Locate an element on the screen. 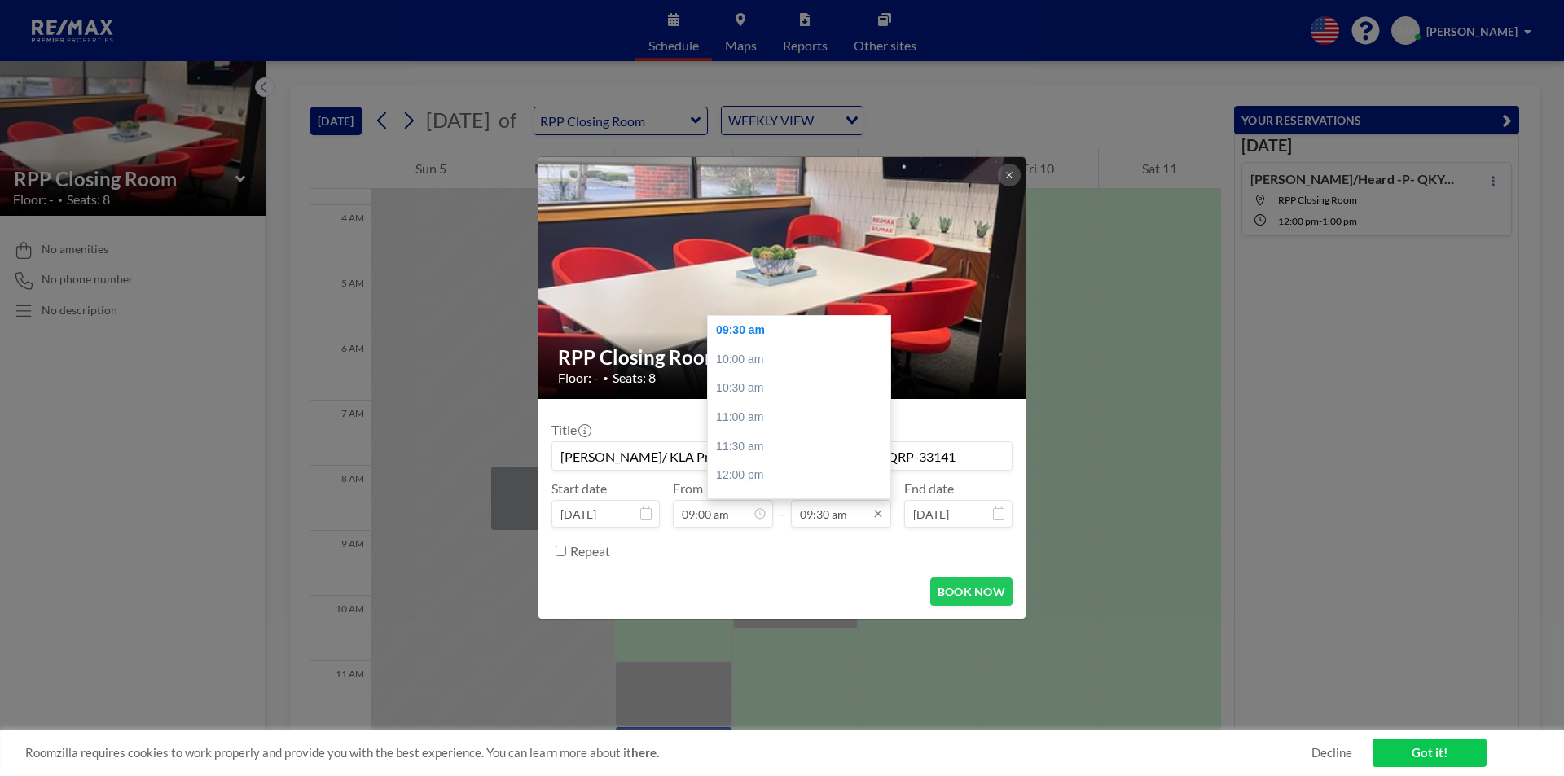 This screenshot has width=1564, height=776. label: End date is located at coordinates (929, 489).